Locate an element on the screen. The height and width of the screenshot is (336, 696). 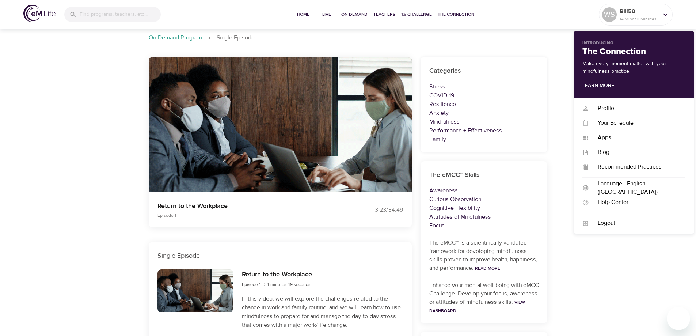
p: Performance + Effectiveness is located at coordinates (484, 131).